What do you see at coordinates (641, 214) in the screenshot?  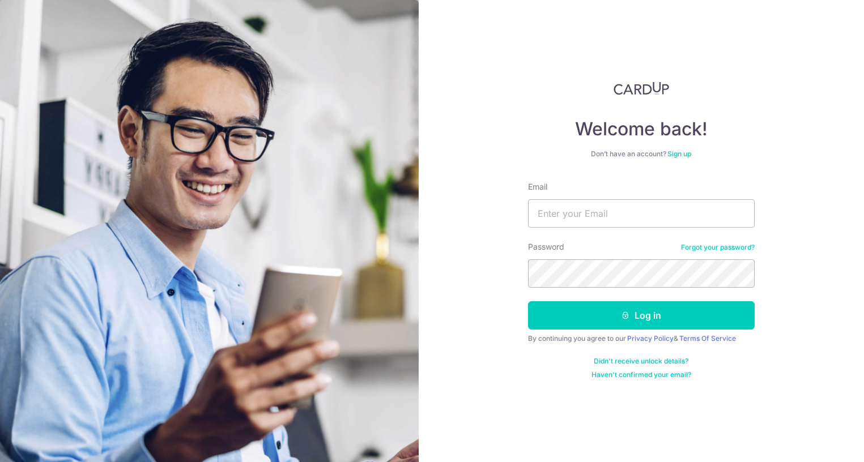 I see `input: Enter your Email` at bounding box center [641, 214].